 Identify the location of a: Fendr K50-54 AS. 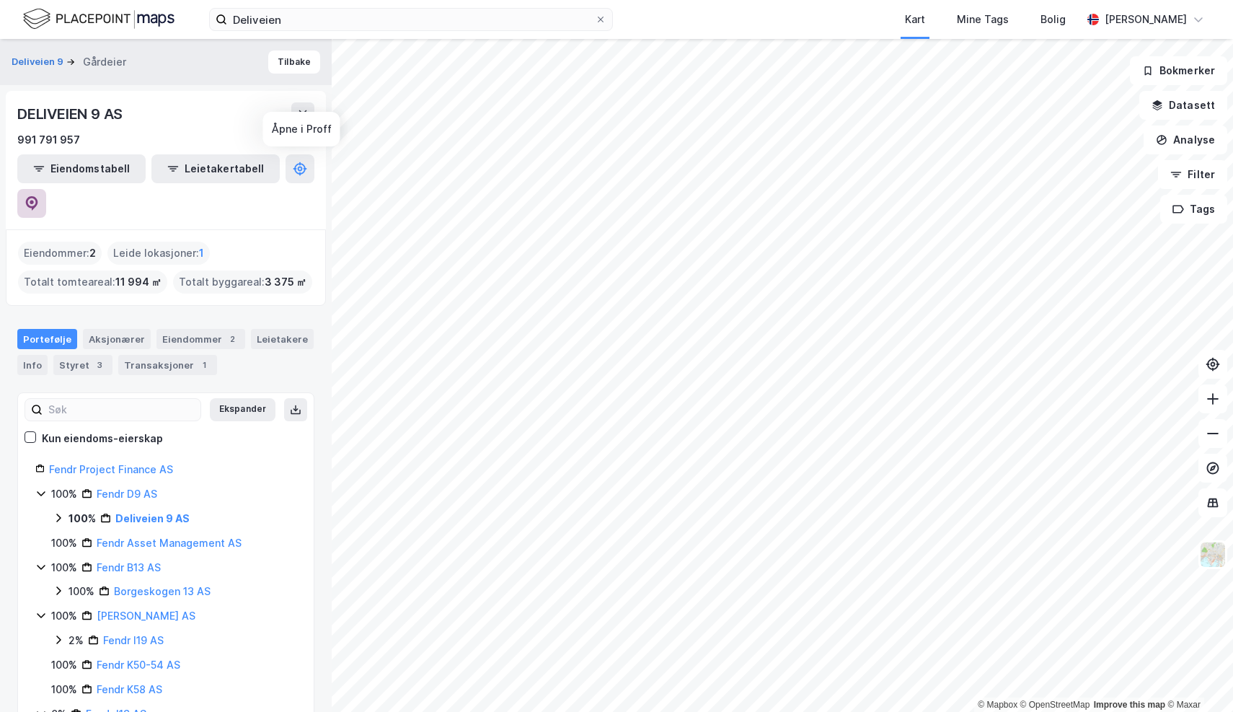
(138, 664).